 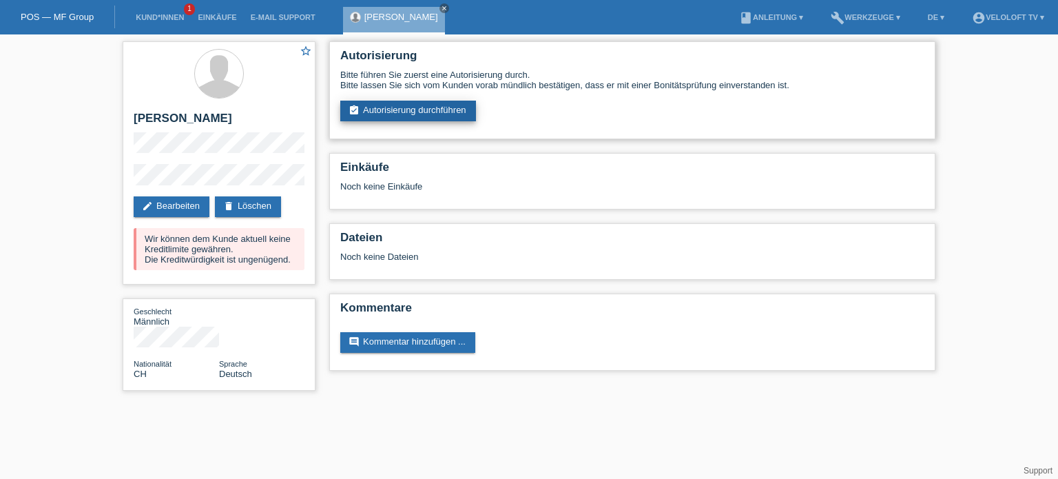 I want to click on i: comment, so click(x=354, y=342).